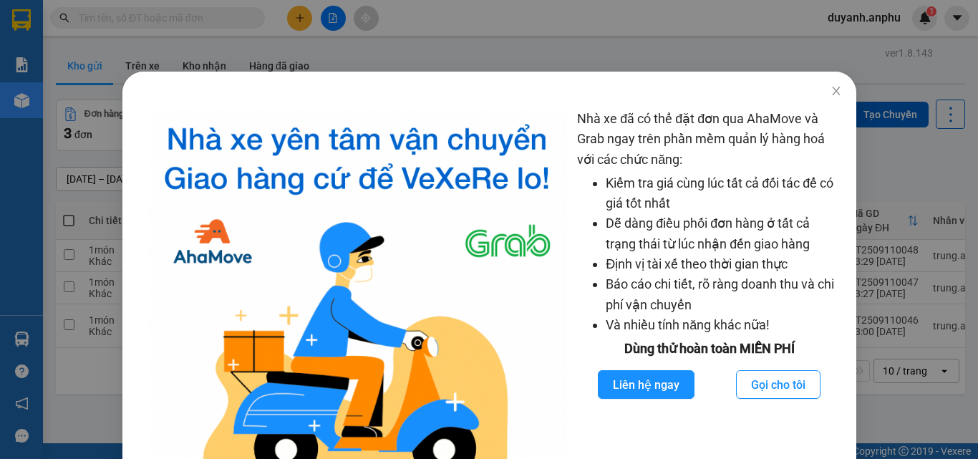  Describe the element at coordinates (778, 384) in the screenshot. I see `span: Gọi cho tôi` at that location.